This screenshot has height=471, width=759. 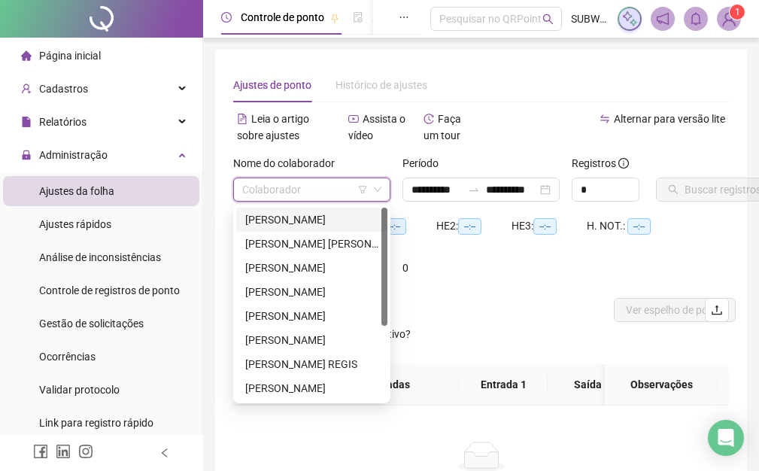 I want to click on div: ELMA CRUZ CELESTINO, so click(x=312, y=316).